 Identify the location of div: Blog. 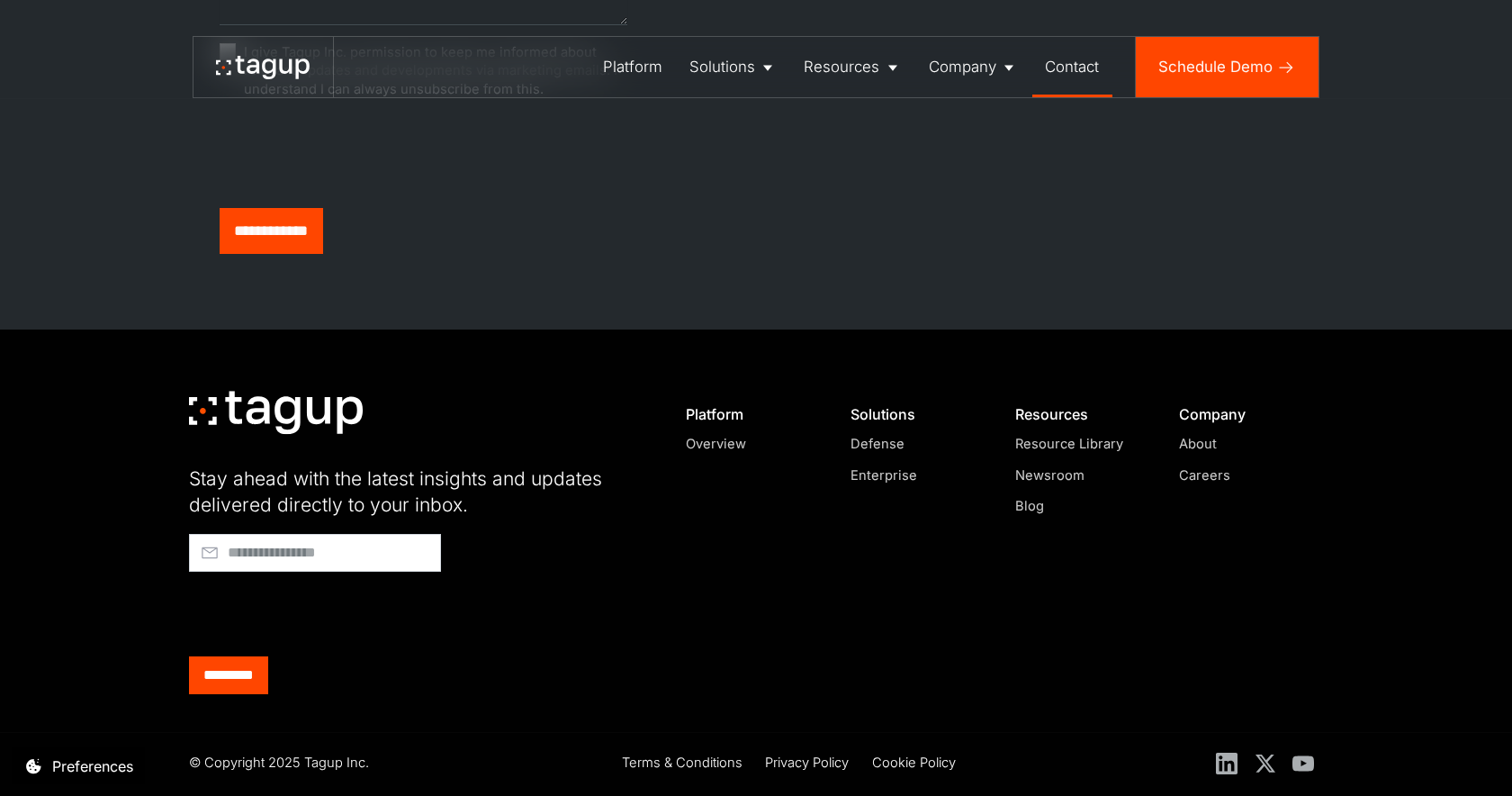
(1079, 506).